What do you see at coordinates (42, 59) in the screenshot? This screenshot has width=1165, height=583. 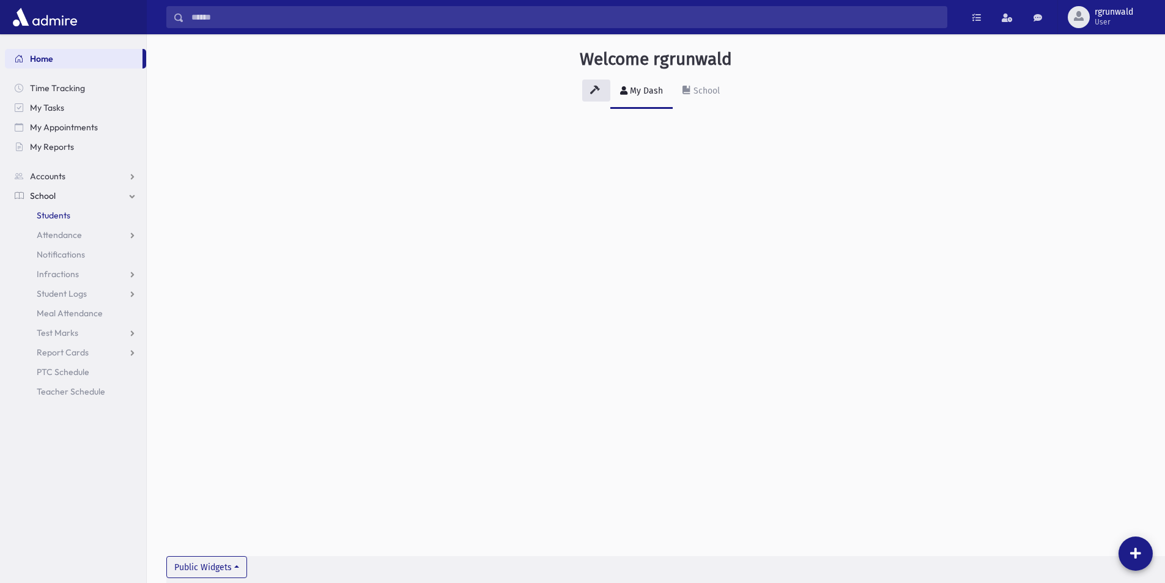 I see `span: Home` at bounding box center [42, 59].